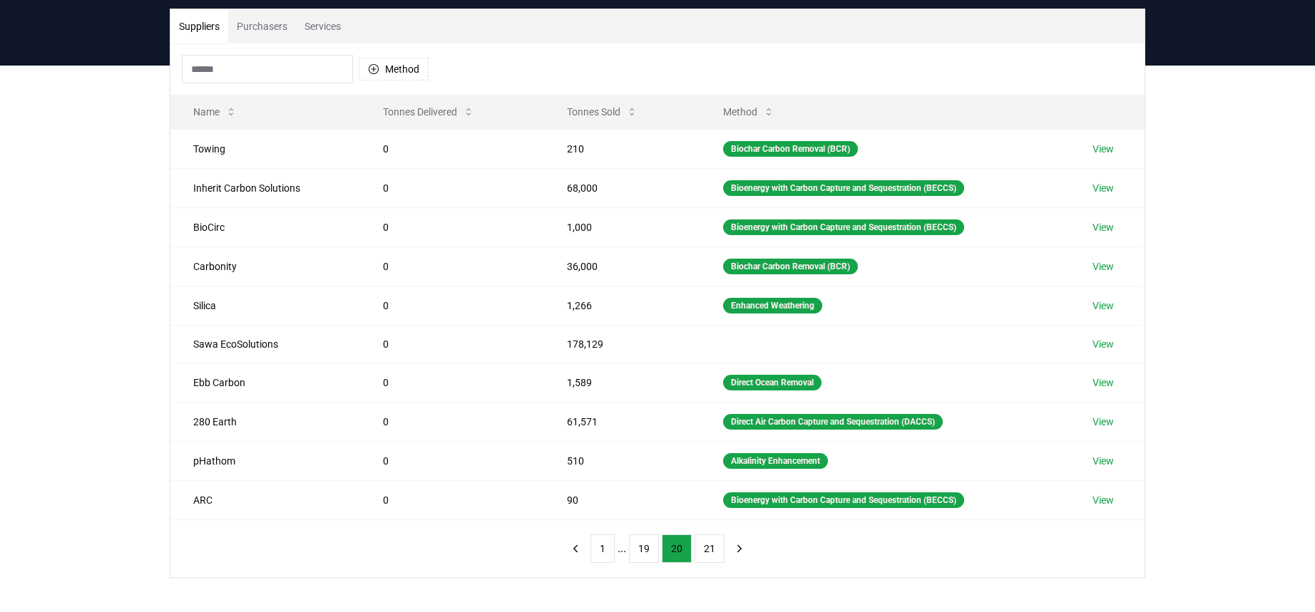  I want to click on td: 510, so click(622, 461).